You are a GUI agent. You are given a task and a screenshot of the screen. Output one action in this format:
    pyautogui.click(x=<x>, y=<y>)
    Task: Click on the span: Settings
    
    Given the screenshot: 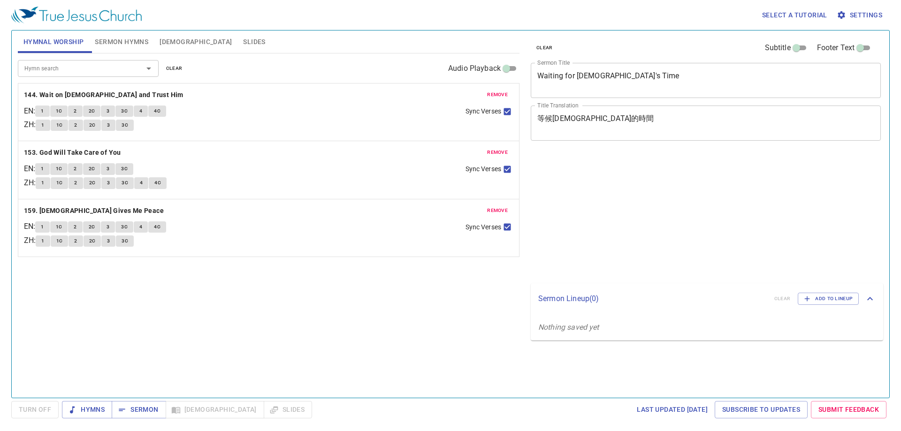 What is the action you would take?
    pyautogui.click(x=861, y=15)
    